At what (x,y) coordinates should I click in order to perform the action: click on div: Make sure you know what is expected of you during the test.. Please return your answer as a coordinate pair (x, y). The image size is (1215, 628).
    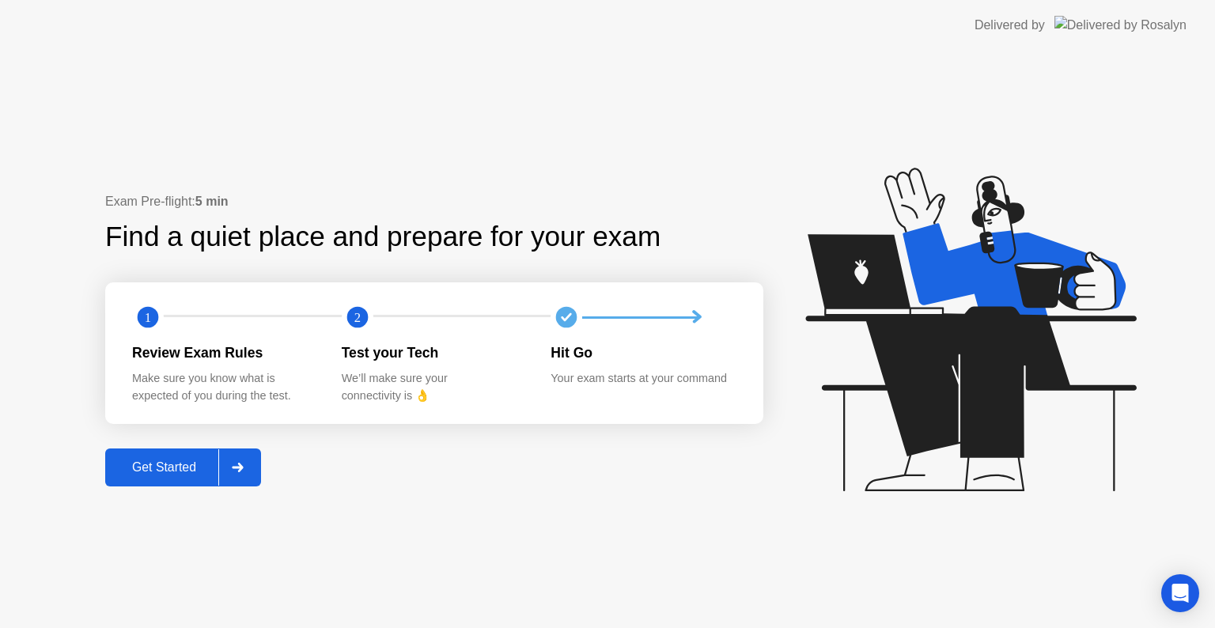
    Looking at the image, I should click on (224, 387).